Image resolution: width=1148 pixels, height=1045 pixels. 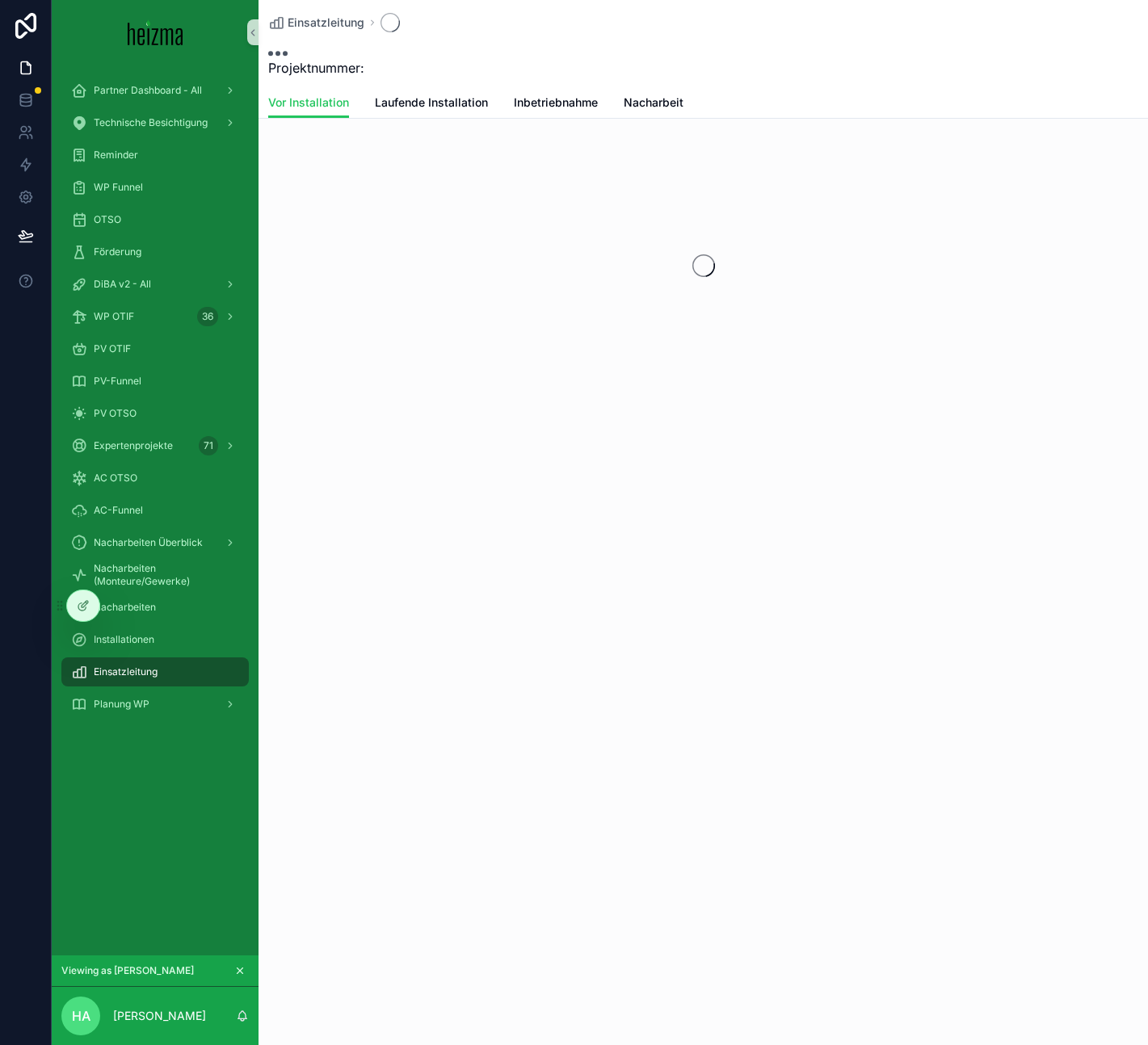 What do you see at coordinates (118, 188) in the screenshot?
I see `span: WP Funnel` at bounding box center [118, 188].